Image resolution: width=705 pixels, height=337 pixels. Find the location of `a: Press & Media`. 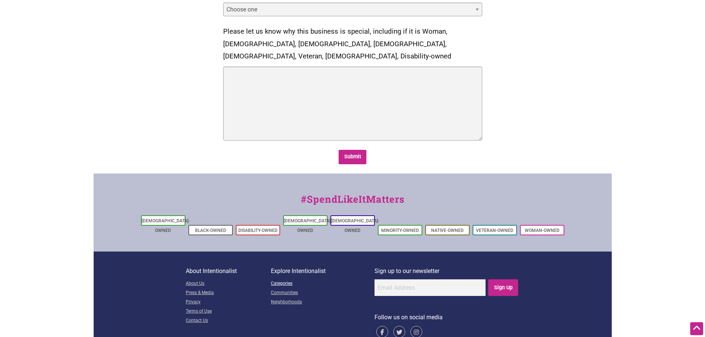

a: Press & Media is located at coordinates (228, 293).